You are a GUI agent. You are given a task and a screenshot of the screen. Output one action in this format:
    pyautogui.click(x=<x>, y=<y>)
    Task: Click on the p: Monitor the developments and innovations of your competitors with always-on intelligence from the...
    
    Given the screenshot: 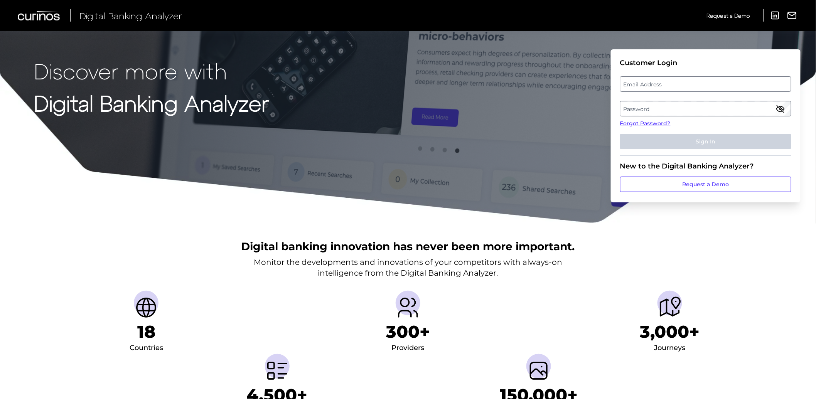 What is the action you would take?
    pyautogui.click(x=408, y=267)
    